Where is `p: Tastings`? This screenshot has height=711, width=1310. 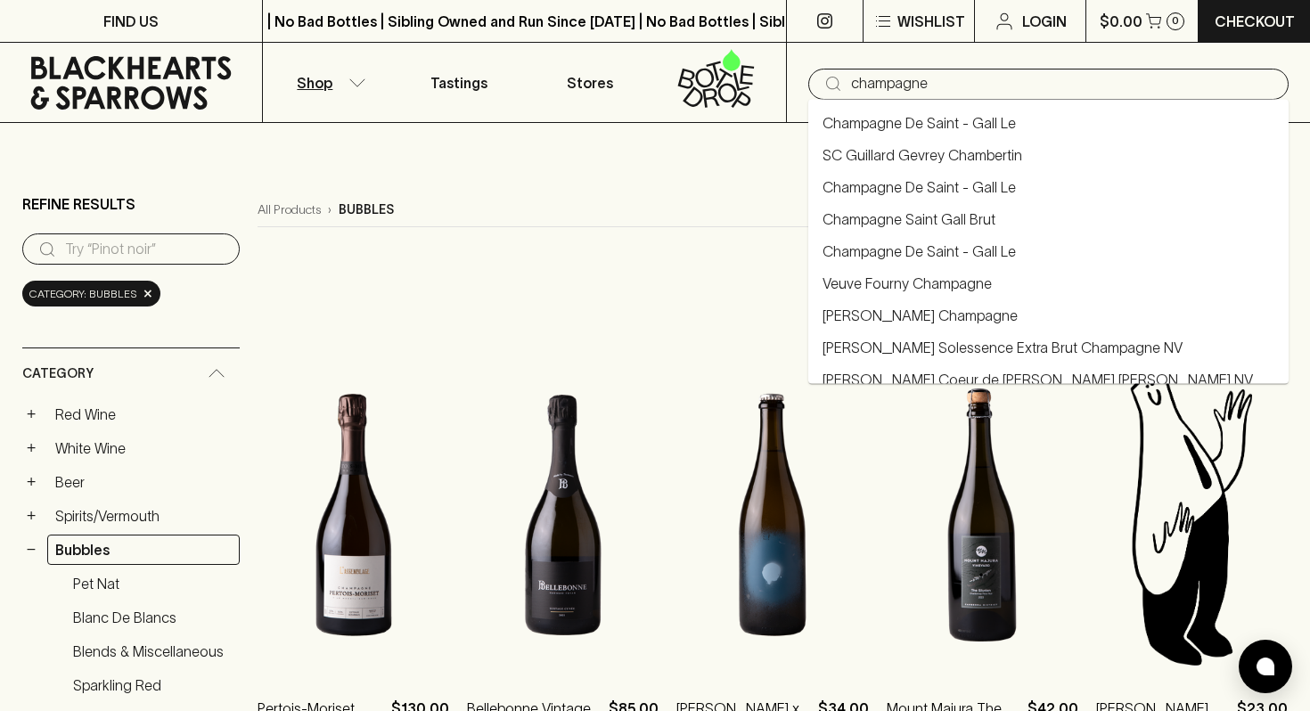
p: Tastings is located at coordinates (459, 83).